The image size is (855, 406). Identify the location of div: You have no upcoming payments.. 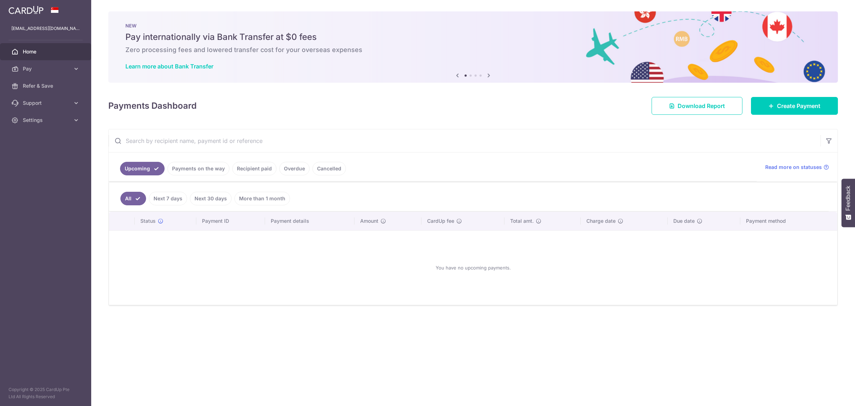
(473, 268).